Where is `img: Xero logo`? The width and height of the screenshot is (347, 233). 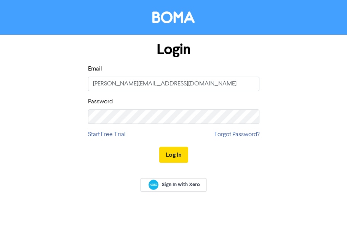 img: Xero logo is located at coordinates (153, 184).